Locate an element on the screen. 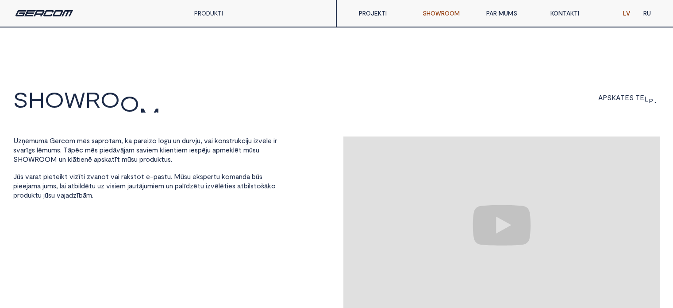 The image size is (673, 308). span: g is located at coordinates (166, 140).